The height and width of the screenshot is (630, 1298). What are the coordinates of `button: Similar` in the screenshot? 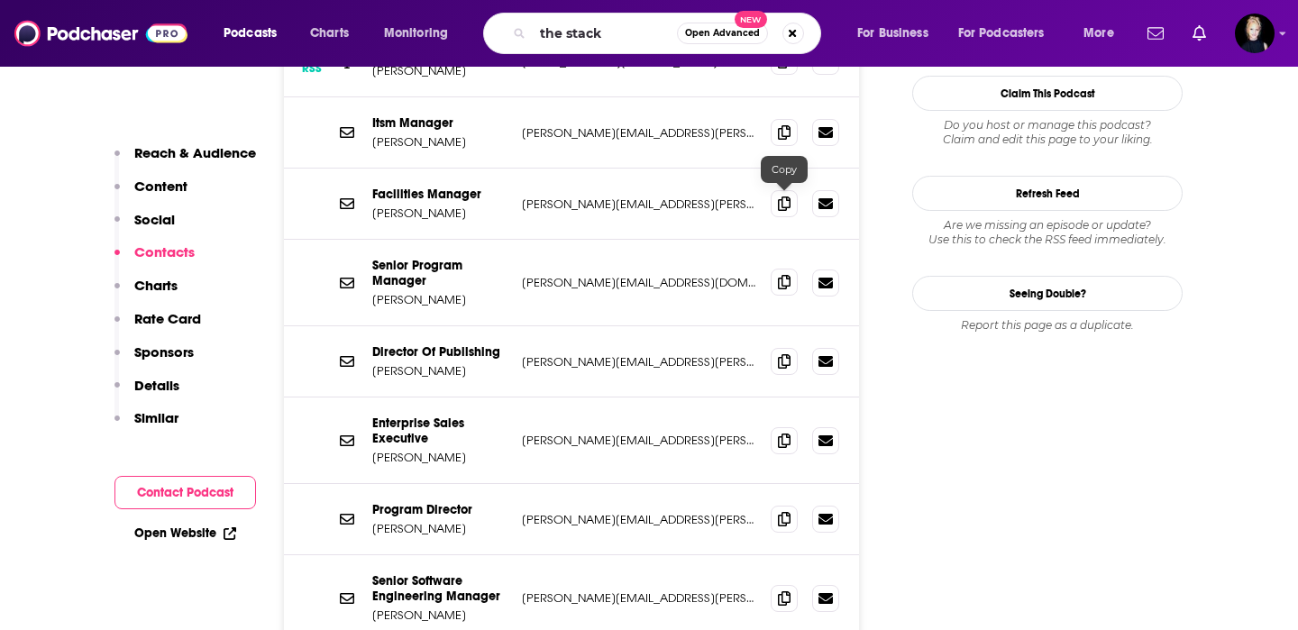 It's located at (146, 425).